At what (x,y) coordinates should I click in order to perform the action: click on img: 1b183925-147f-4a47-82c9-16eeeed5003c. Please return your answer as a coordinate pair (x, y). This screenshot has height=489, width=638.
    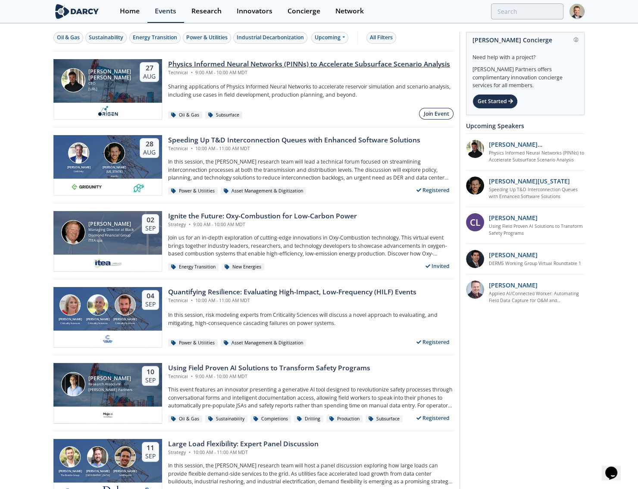
    Looking at the image, I should click on (475, 186).